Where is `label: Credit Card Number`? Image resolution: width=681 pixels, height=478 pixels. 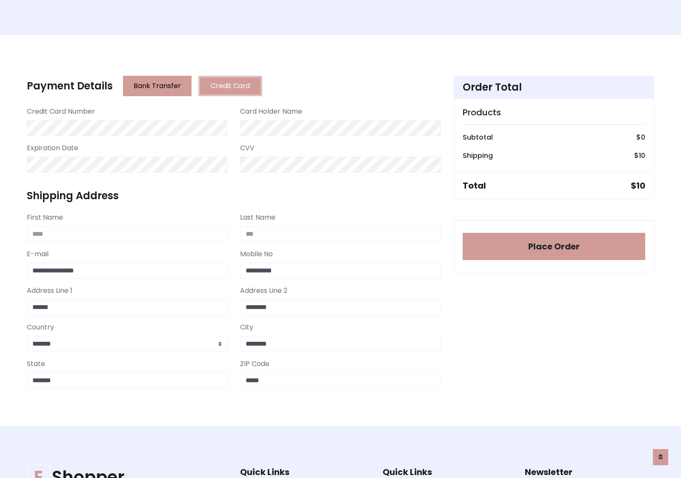 label: Credit Card Number is located at coordinates (61, 111).